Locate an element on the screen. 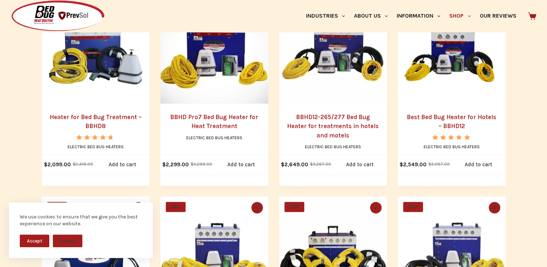 Image resolution: width=547 pixels, height=267 pixels. bdi: 2,649.00 is located at coordinates (295, 164).